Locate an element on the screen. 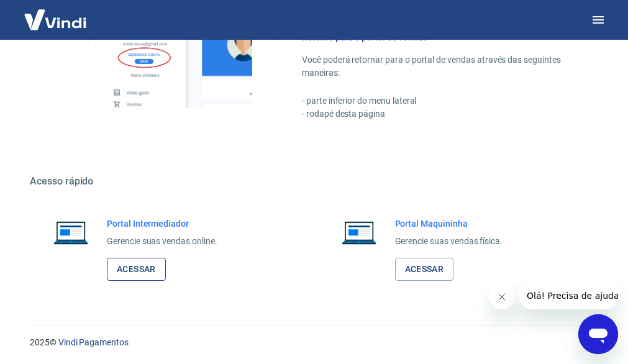 This screenshot has height=364, width=628. p: 2025 © is located at coordinates (314, 342).